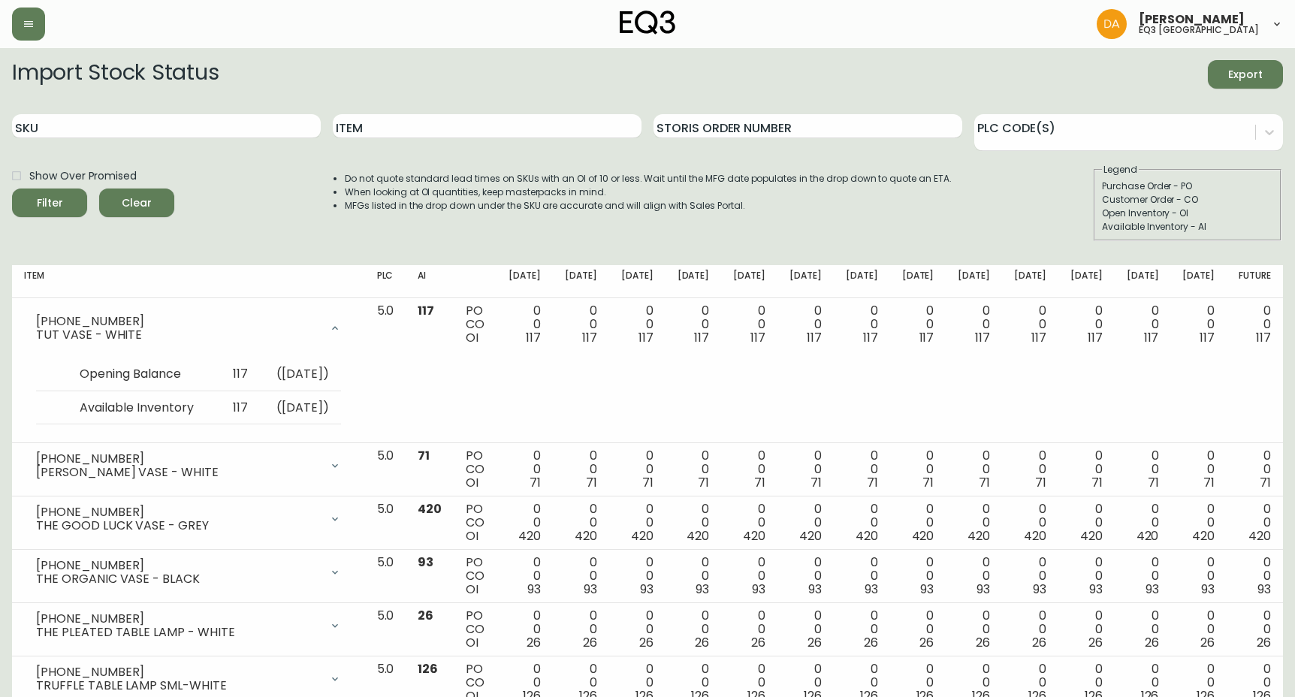  What do you see at coordinates (648, 206) in the screenshot?
I see `li: MFGs listed in the drop down under the SKU are accurate and will align with Sales Portal.` at bounding box center [648, 206].